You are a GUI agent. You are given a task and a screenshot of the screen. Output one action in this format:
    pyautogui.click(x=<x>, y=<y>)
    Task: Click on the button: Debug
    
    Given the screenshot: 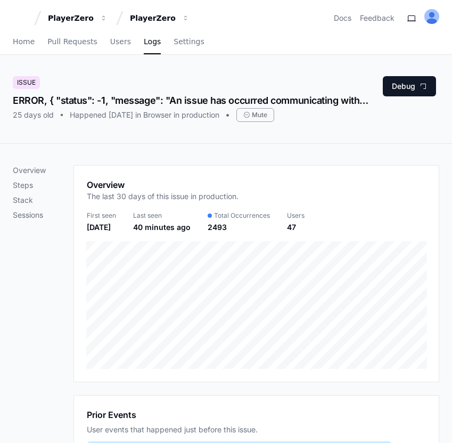 What is the action you would take?
    pyautogui.click(x=409, y=86)
    